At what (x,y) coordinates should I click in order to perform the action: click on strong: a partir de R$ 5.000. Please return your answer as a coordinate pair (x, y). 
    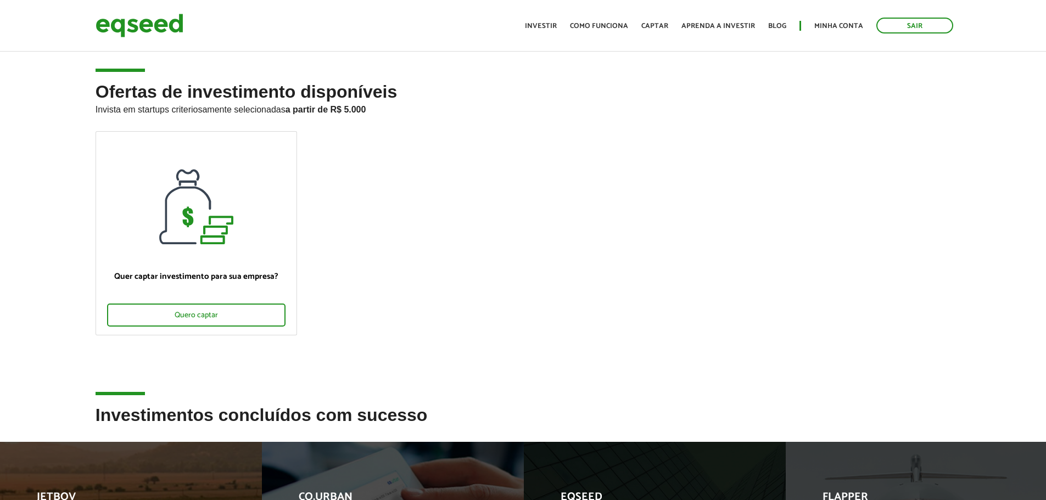
    Looking at the image, I should click on (326, 109).